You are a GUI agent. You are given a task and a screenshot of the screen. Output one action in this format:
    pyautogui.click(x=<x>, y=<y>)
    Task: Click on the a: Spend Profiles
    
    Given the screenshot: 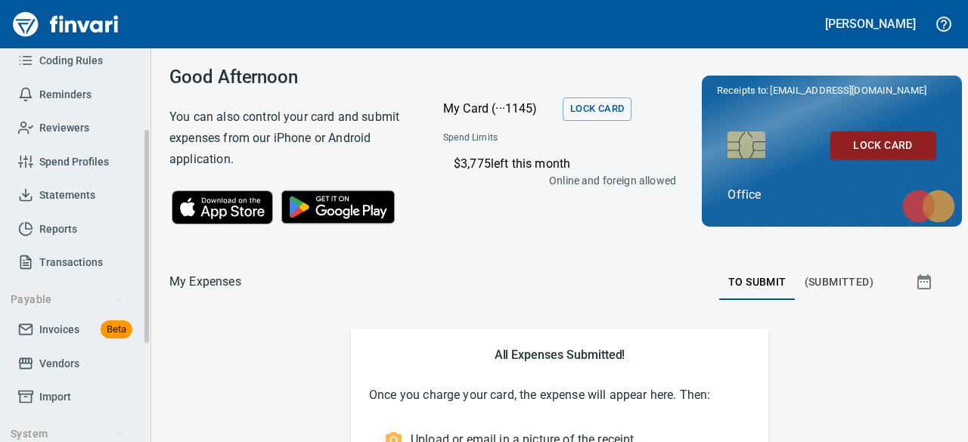 What is the action you would take?
    pyautogui.click(x=75, y=162)
    